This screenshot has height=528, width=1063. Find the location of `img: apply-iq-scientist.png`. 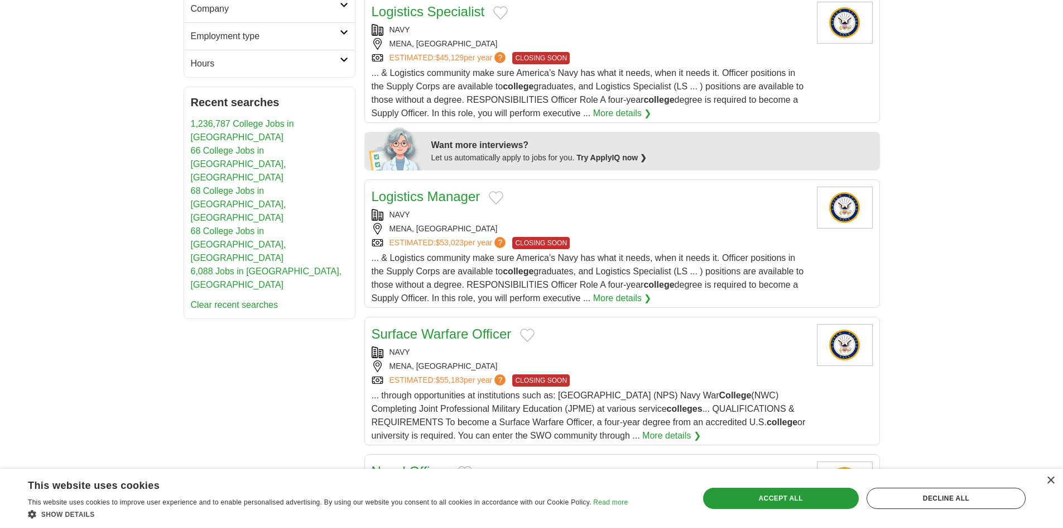

img: apply-iq-scientist.png is located at coordinates (396, 148).